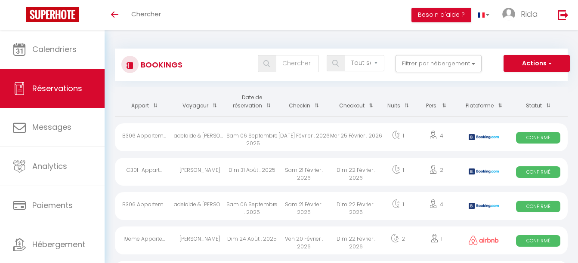  I want to click on span: Messages, so click(52, 127).